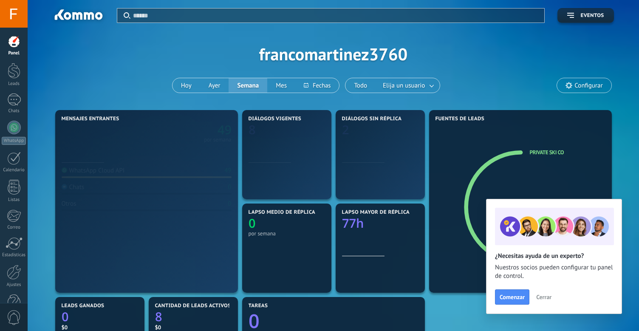  Describe the element at coordinates (186, 85) in the screenshot. I see `button: Hoy` at that location.